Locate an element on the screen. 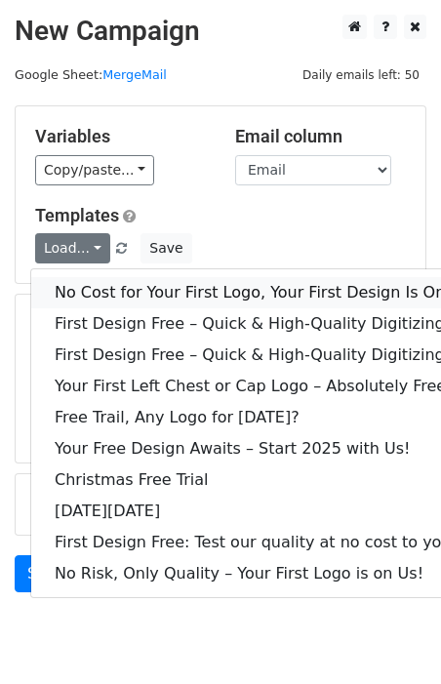 This screenshot has height=684, width=441. h5: Variables is located at coordinates (120, 137).